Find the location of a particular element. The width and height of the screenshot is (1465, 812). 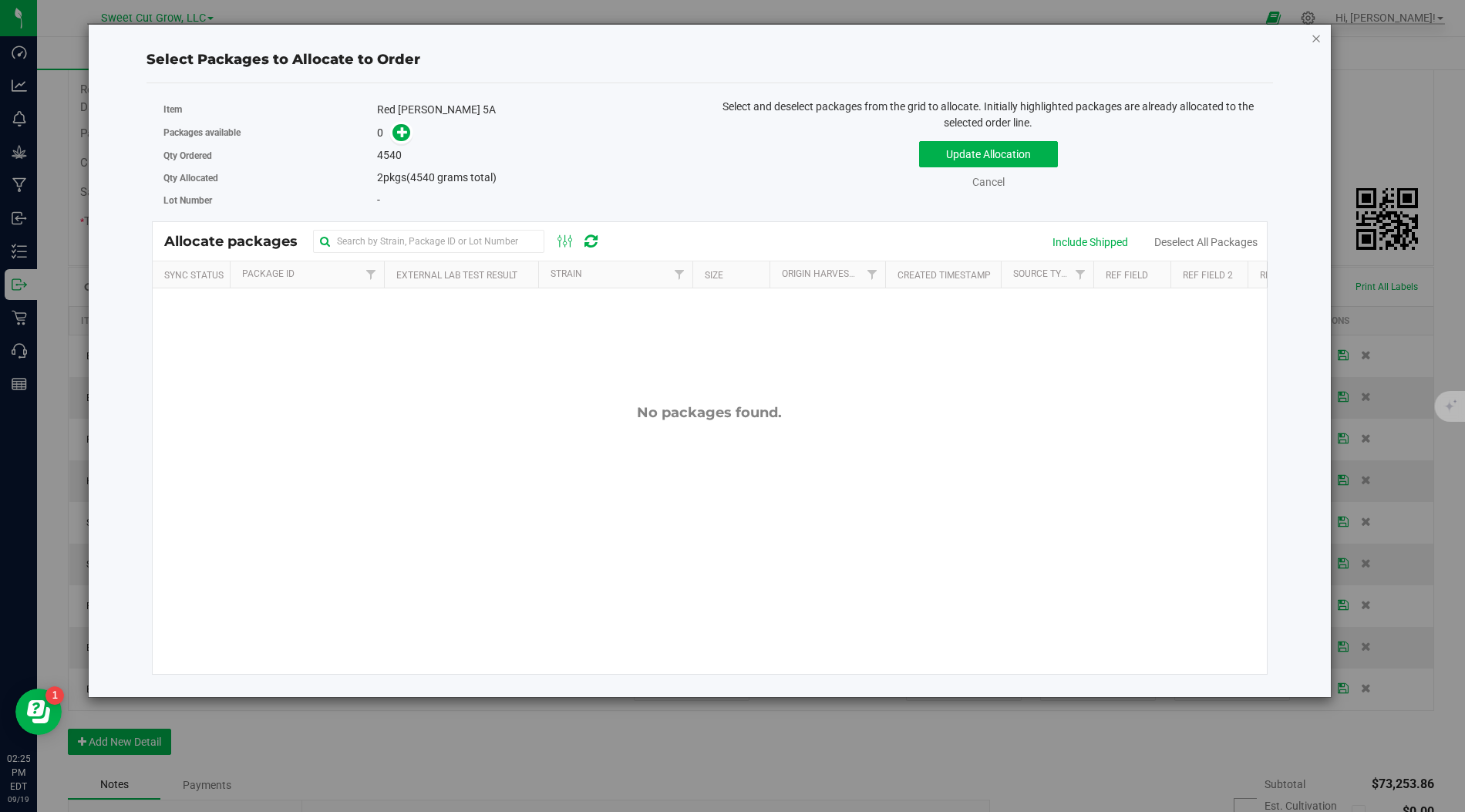

span: Select and deselect packages from the grid to allocate. Initially highlighted packages are alread... is located at coordinates (988, 114).